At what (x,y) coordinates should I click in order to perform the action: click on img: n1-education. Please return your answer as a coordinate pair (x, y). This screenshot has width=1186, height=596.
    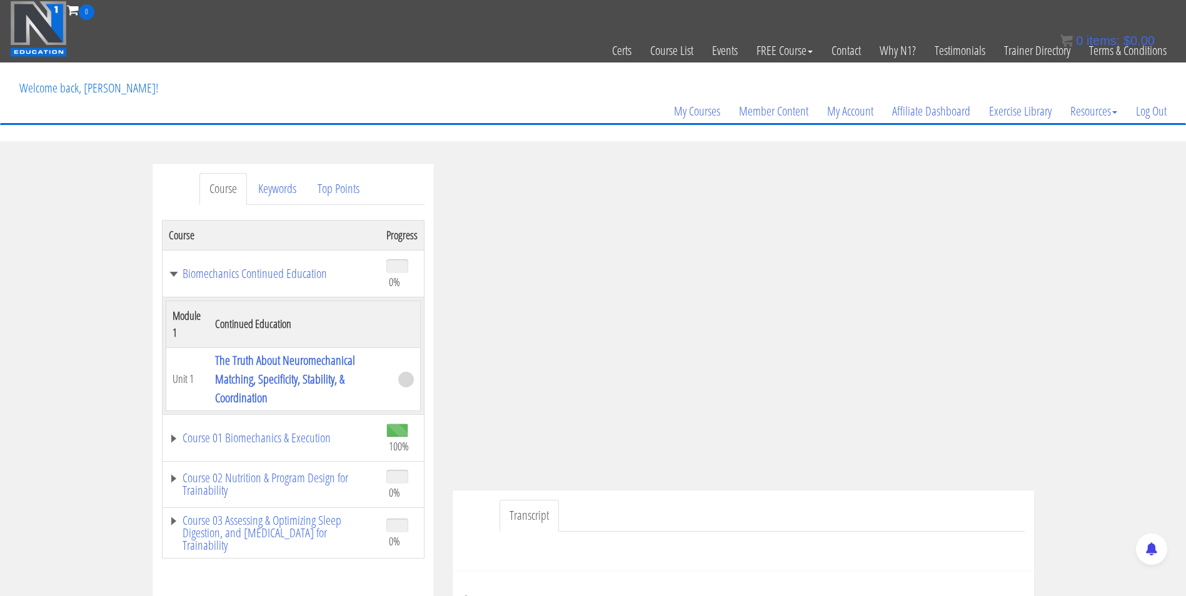
    Looking at the image, I should click on (38, 29).